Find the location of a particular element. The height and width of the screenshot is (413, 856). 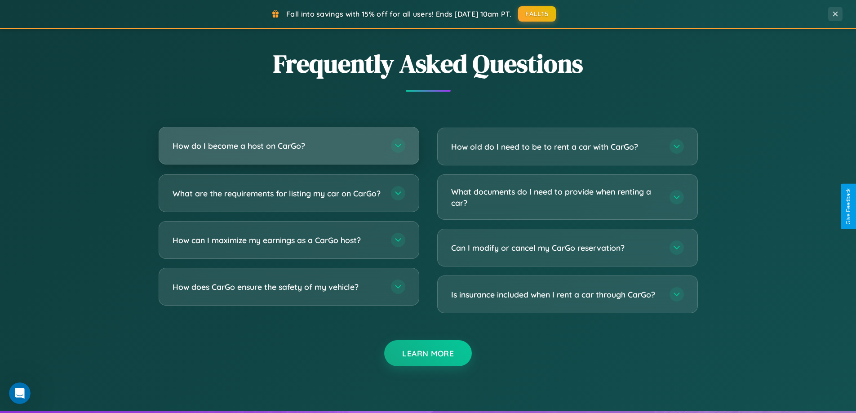

h3: How old do I need to be to rent a car with CarGo? is located at coordinates (556, 146).